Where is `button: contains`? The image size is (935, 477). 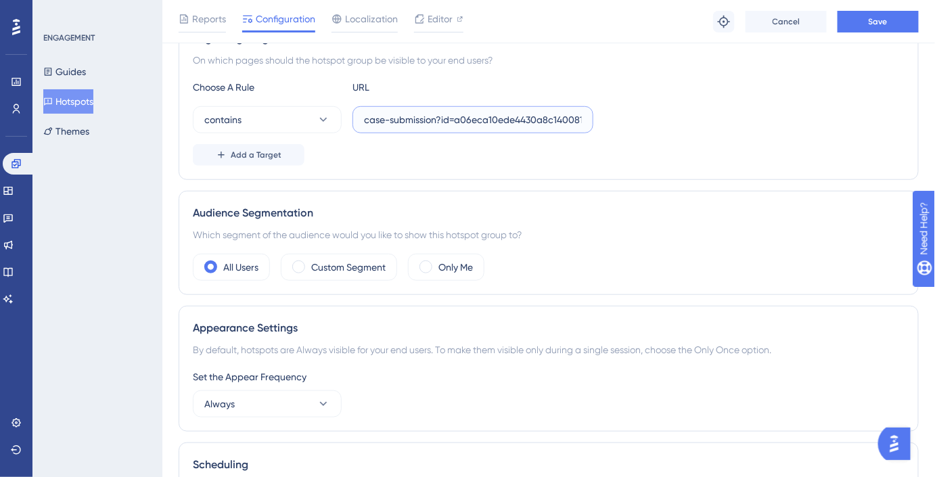 button: contains is located at coordinates (267, 120).